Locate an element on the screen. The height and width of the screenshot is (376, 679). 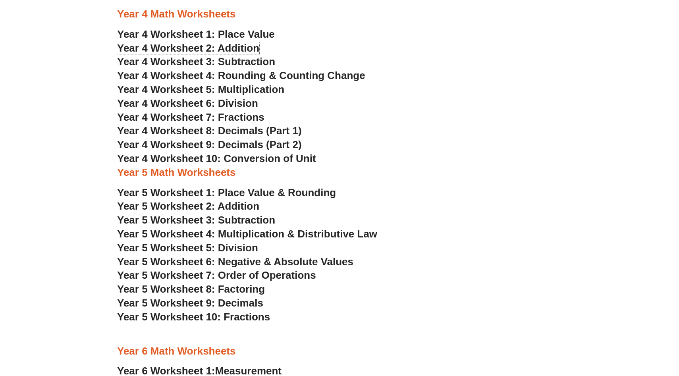
a: Year 4 Worksheet 10: Conversion of Unit is located at coordinates (216, 158).